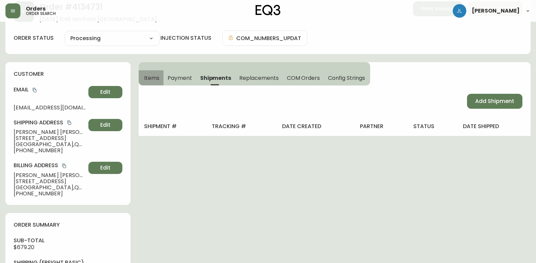 The height and width of the screenshot is (263, 536). Describe the element at coordinates (172, 126) in the screenshot. I see `h4: shipment #` at that location.